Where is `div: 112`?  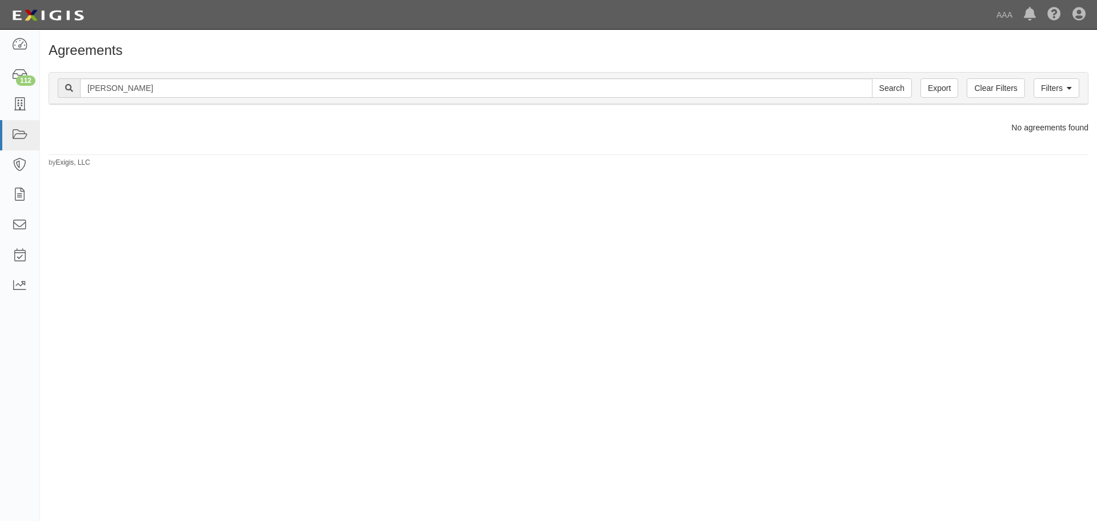
div: 112 is located at coordinates (26, 81).